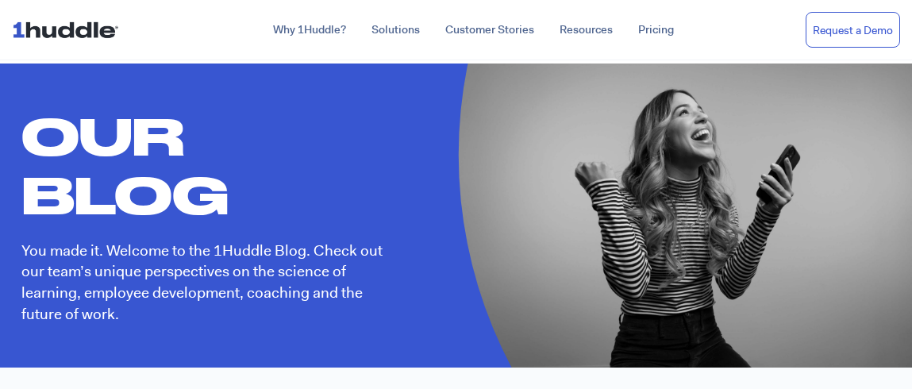 The height and width of the screenshot is (389, 912). Describe the element at coordinates (655, 30) in the screenshot. I see `a: Pricing` at that location.